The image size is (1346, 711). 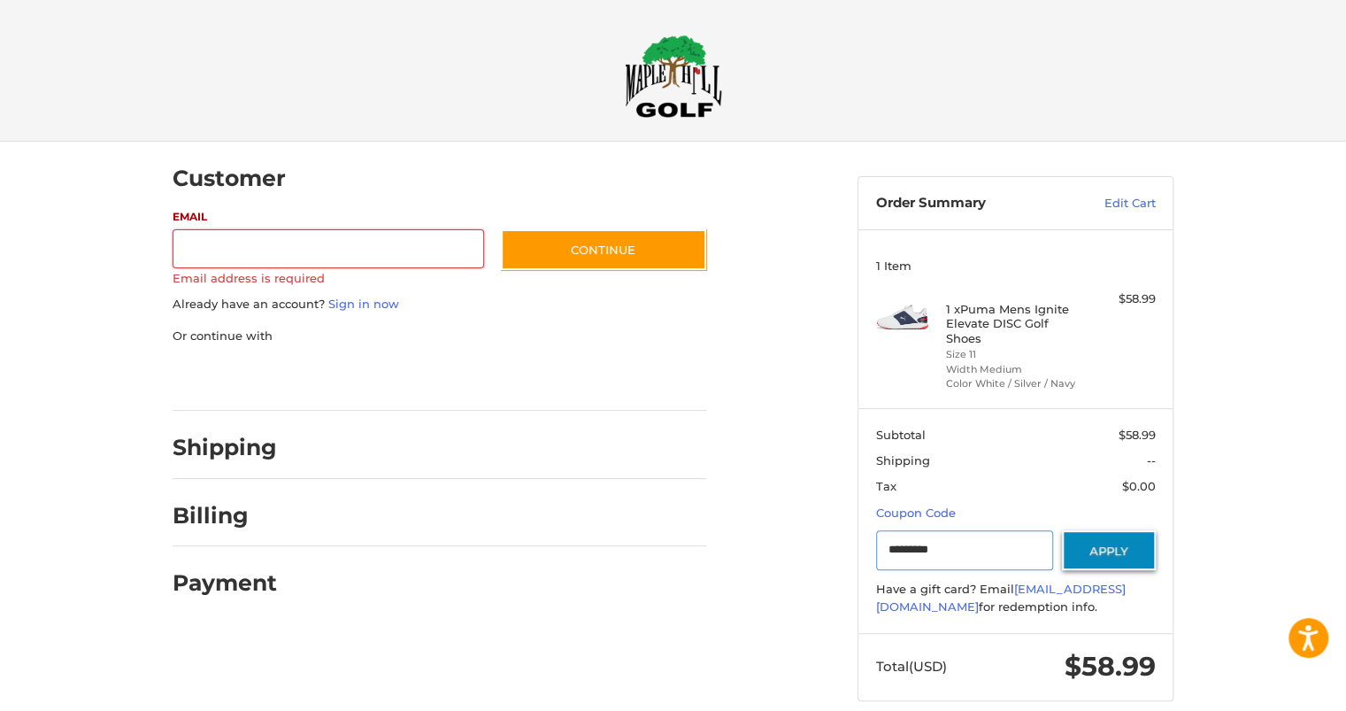 What do you see at coordinates (903, 460) in the screenshot?
I see `span: Shipping` at bounding box center [903, 460].